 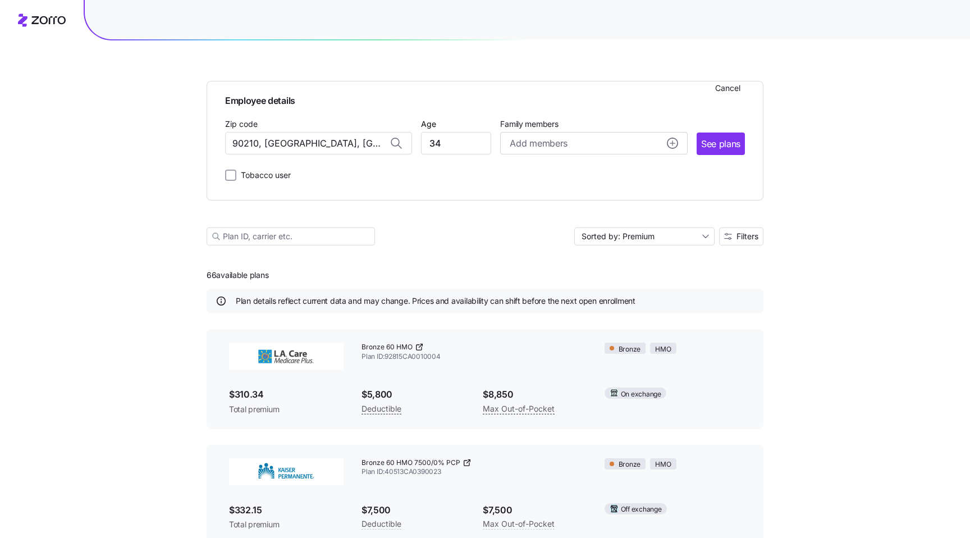 What do you see at coordinates (456, 143) in the screenshot?
I see `input: Age` at bounding box center [456, 143].